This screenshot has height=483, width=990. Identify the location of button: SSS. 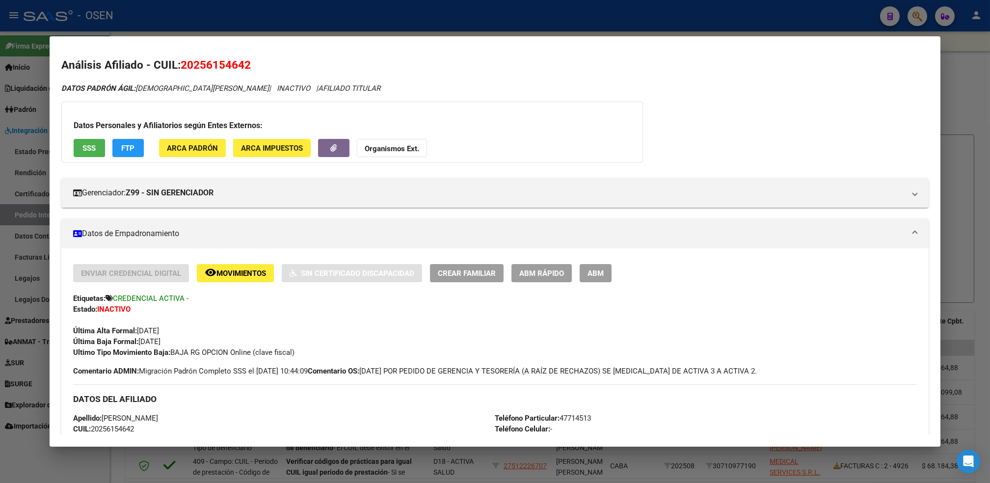
(89, 148).